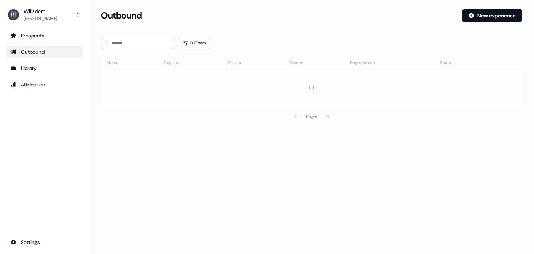 This screenshot has width=534, height=254. Describe the element at coordinates (121, 16) in the screenshot. I see `h3: Outbound` at that location.